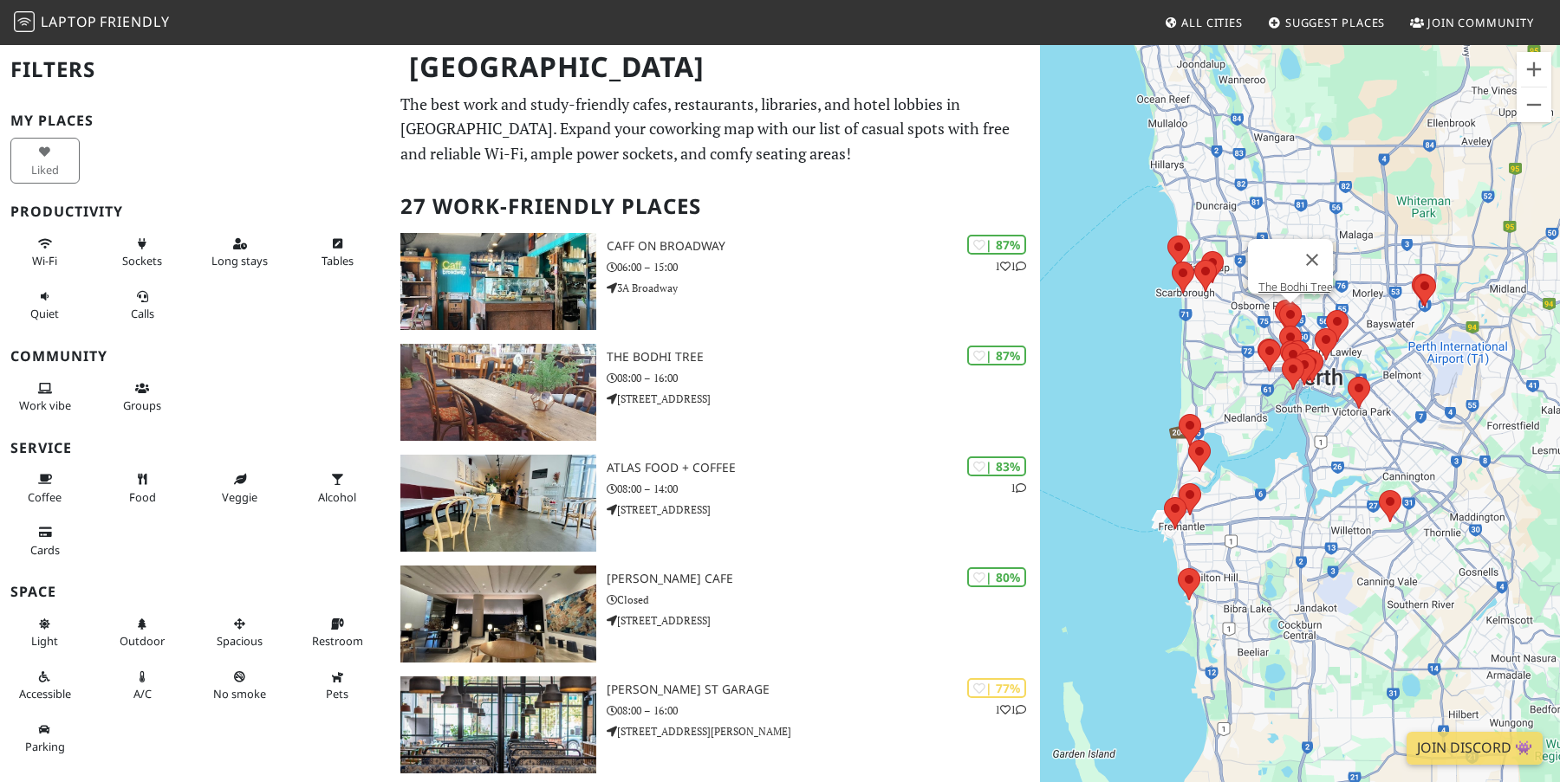  Describe the element at coordinates (239, 497) in the screenshot. I see `span: Veggie` at that location.